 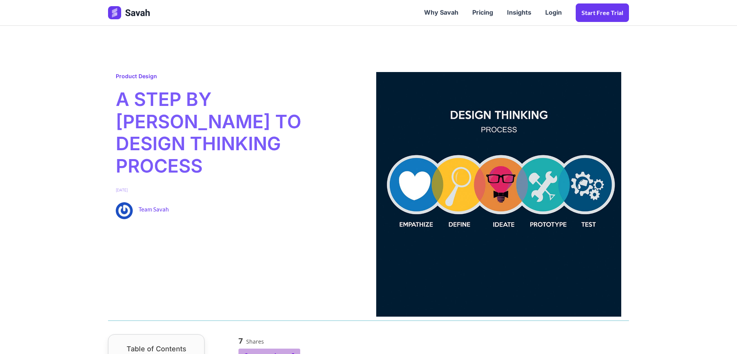 I want to click on div: Table of Contents, so click(x=156, y=349).